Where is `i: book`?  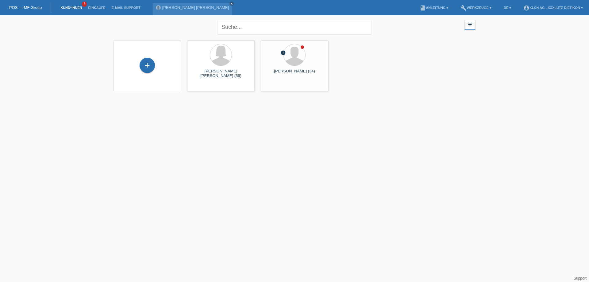
i: book is located at coordinates (423, 8).